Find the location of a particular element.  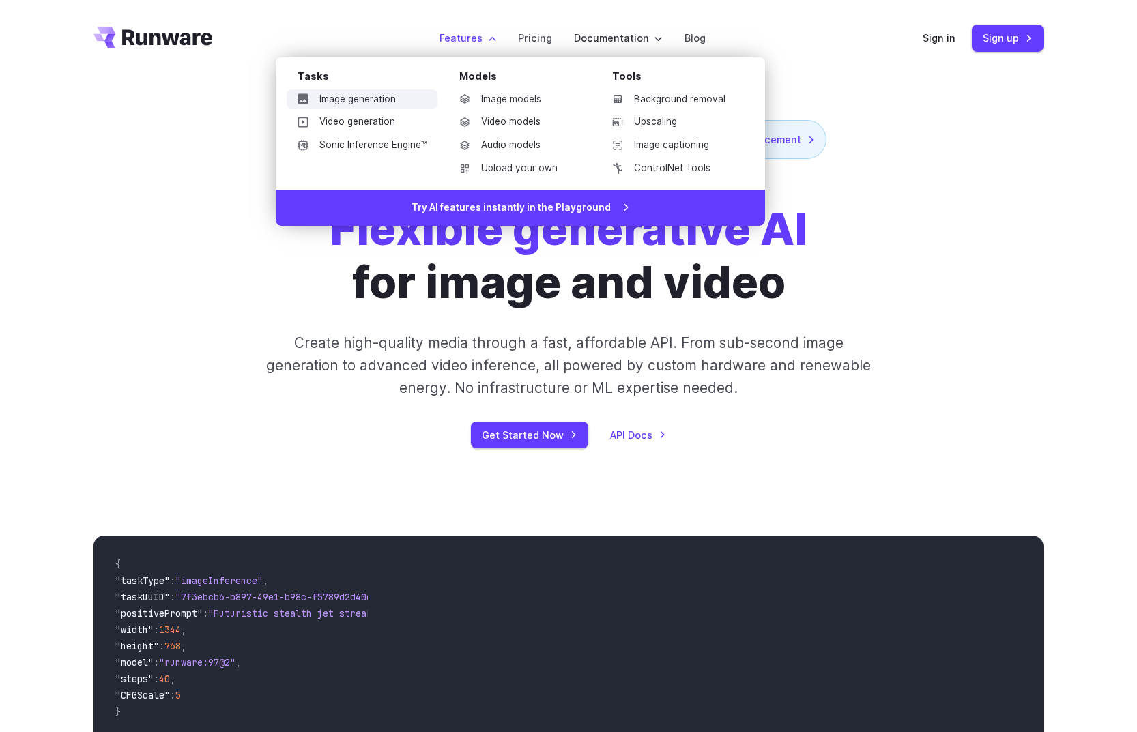

a: Get Started Now is located at coordinates (529, 435).